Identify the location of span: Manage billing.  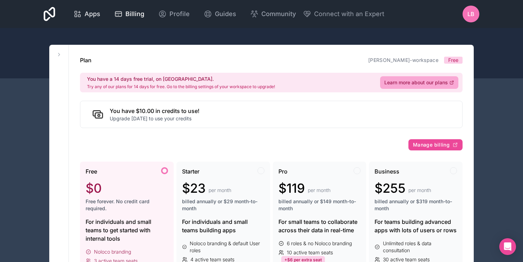
(431, 145).